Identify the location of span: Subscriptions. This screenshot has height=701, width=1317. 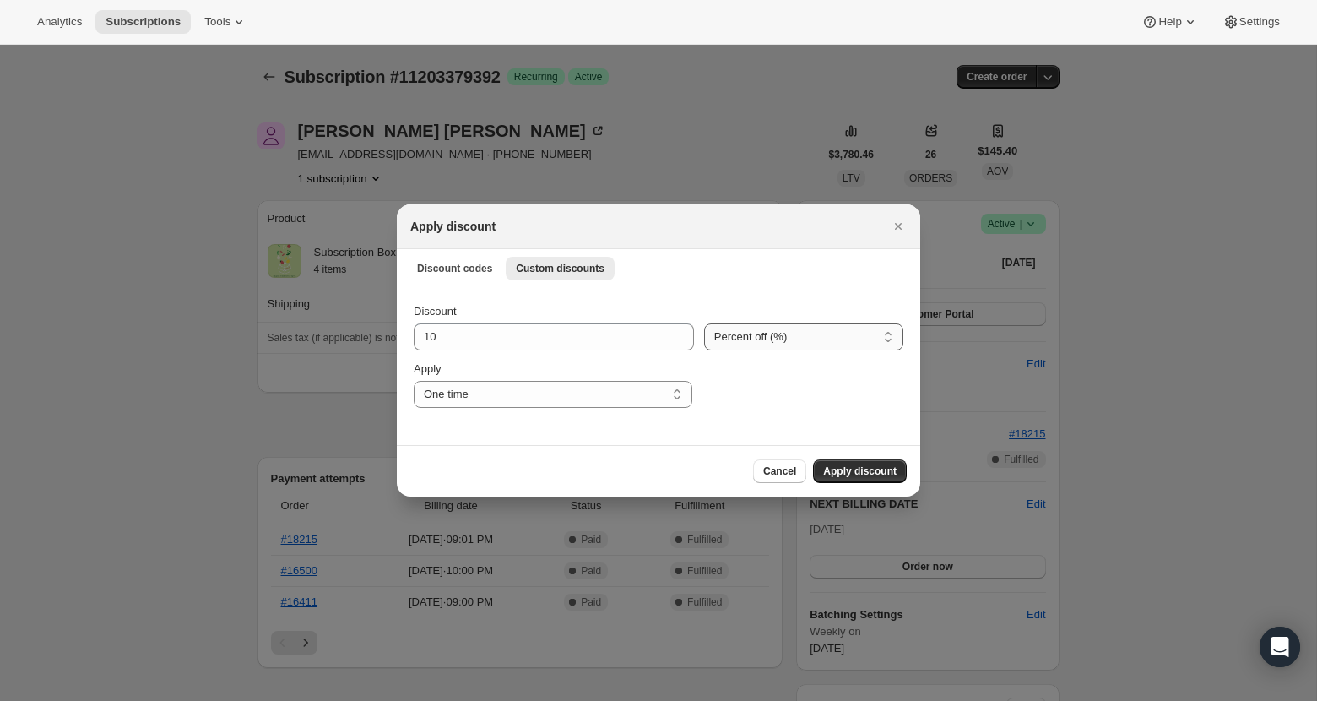
(143, 22).